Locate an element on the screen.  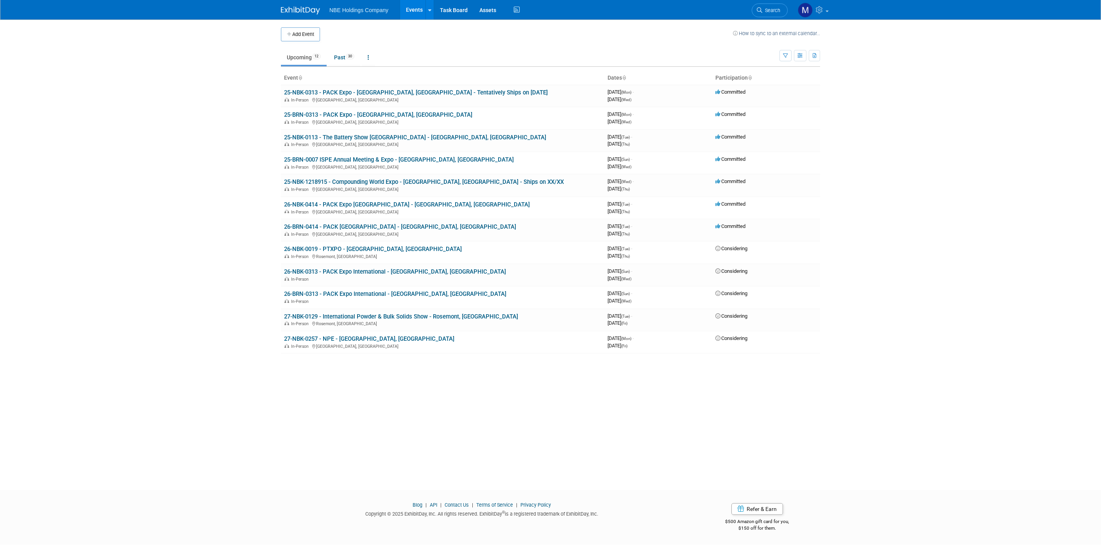
button: Add Event is located at coordinates (300, 34).